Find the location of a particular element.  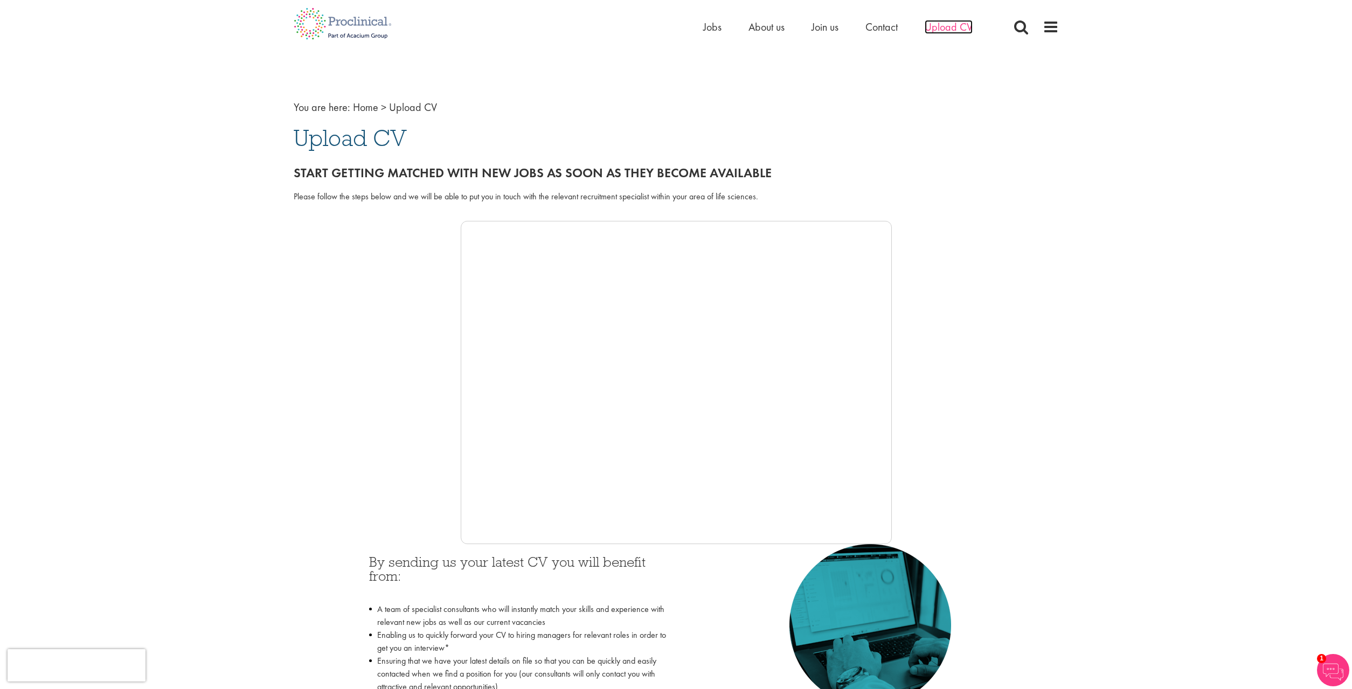

span: You are here: is located at coordinates (322, 107).